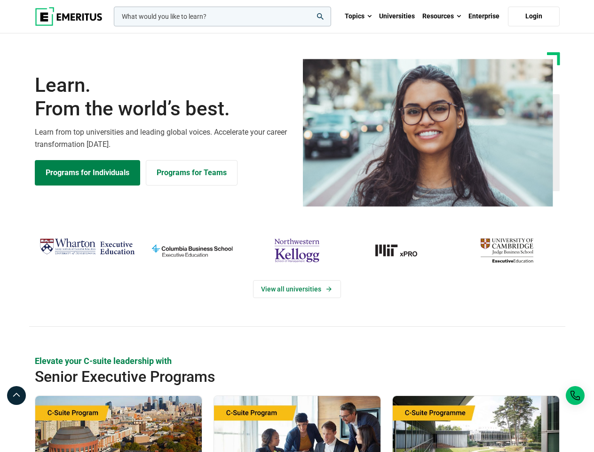 This screenshot has height=452, width=594. Describe the element at coordinates (192, 250) in the screenshot. I see `a: columbia-business-school` at that location.